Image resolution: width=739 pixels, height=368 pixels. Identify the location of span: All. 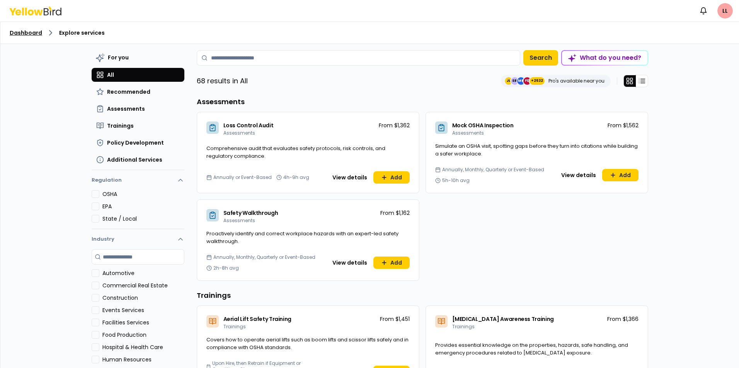
(110, 75).